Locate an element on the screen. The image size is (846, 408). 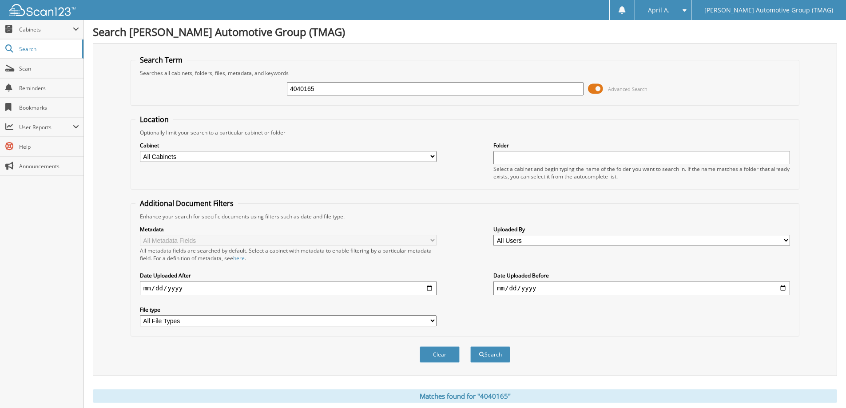
span: Announcements is located at coordinates (49, 166).